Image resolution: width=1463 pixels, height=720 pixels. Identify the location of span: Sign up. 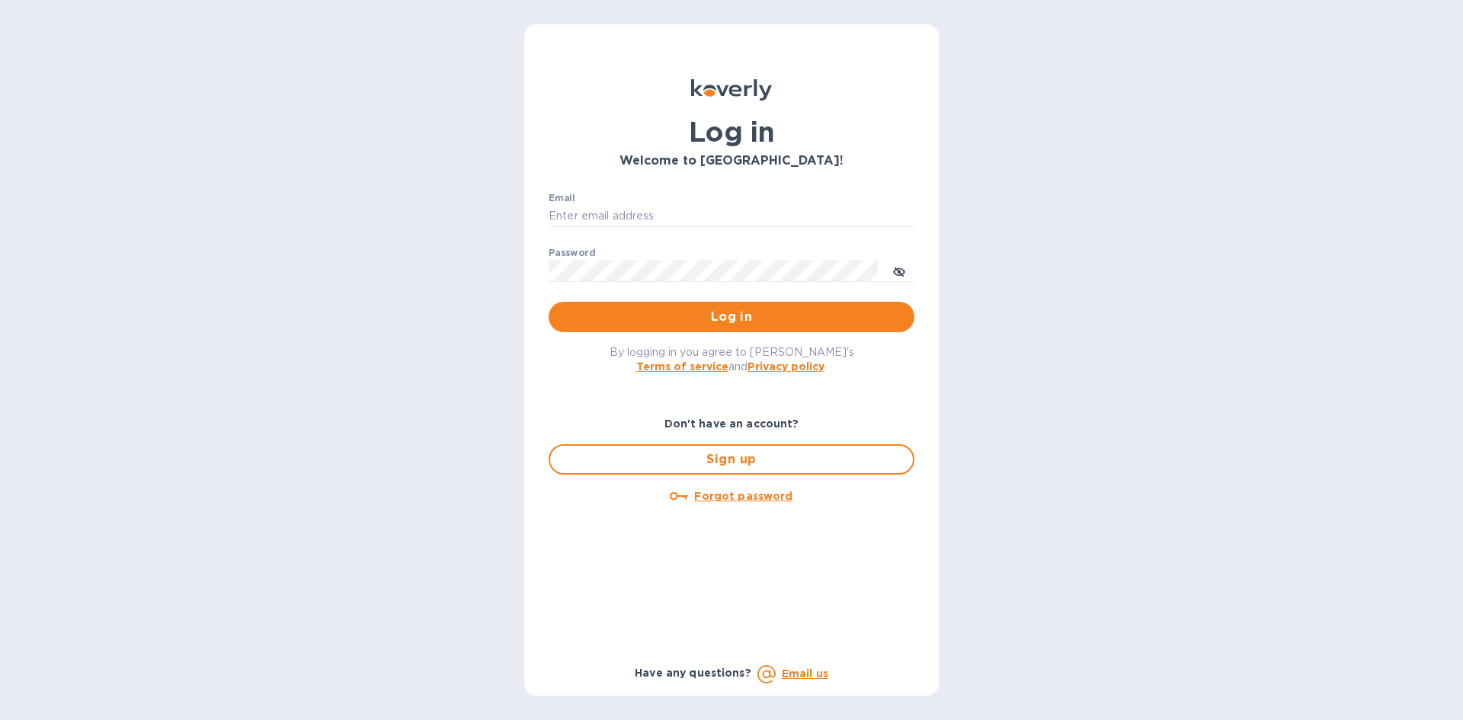
(732, 460).